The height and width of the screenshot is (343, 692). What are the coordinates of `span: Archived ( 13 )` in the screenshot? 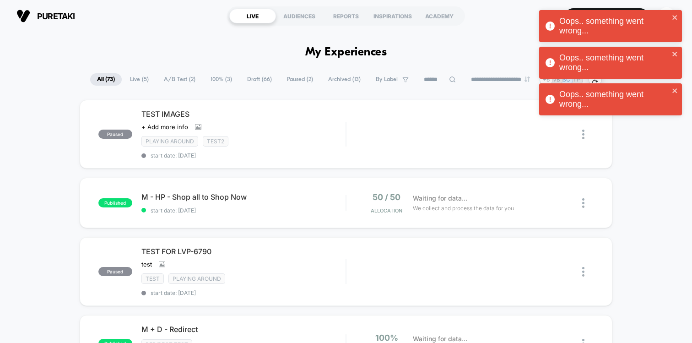 It's located at (344, 79).